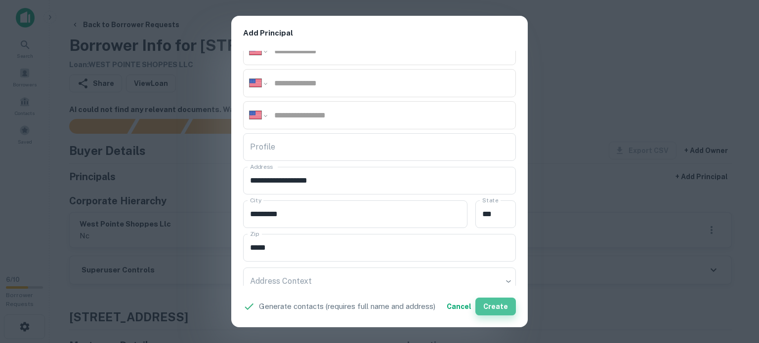 Image resolution: width=759 pixels, height=343 pixels. I want to click on p: Generate contacts (requires full name and address), so click(347, 307).